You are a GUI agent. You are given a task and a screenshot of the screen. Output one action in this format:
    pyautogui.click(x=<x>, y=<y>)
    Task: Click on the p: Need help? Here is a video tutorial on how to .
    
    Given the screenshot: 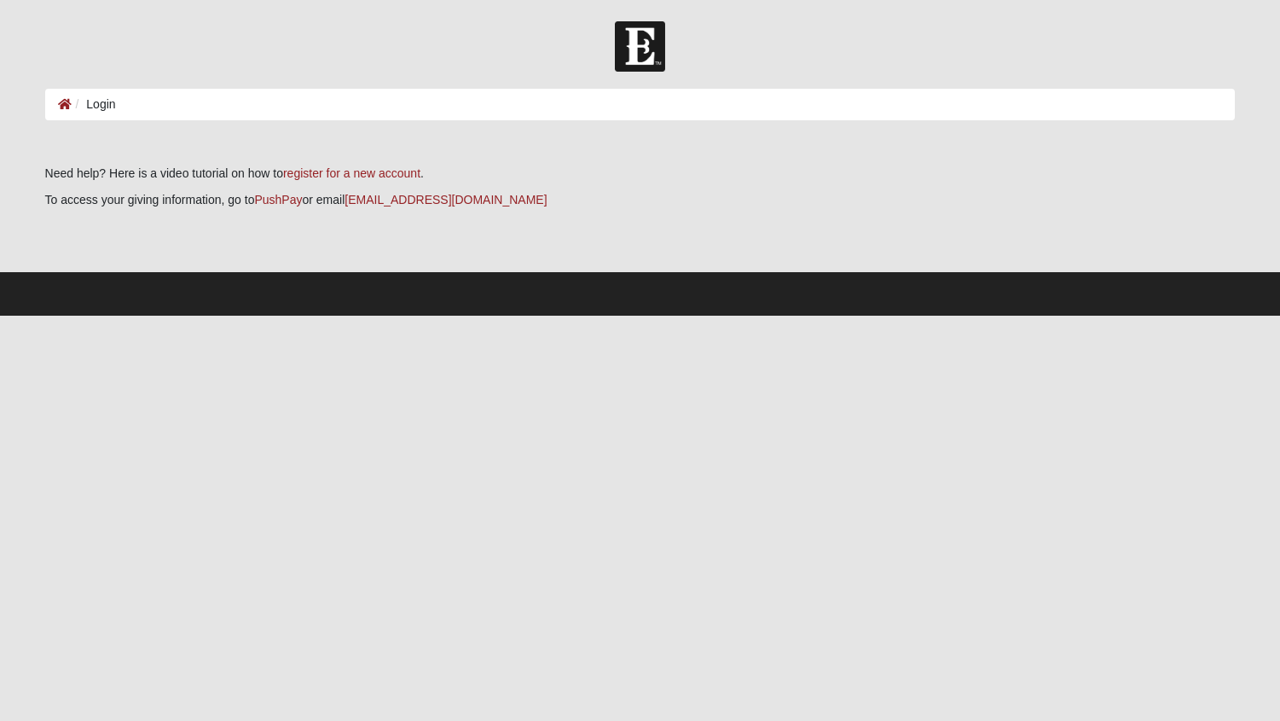 What is the action you would take?
    pyautogui.click(x=641, y=173)
    